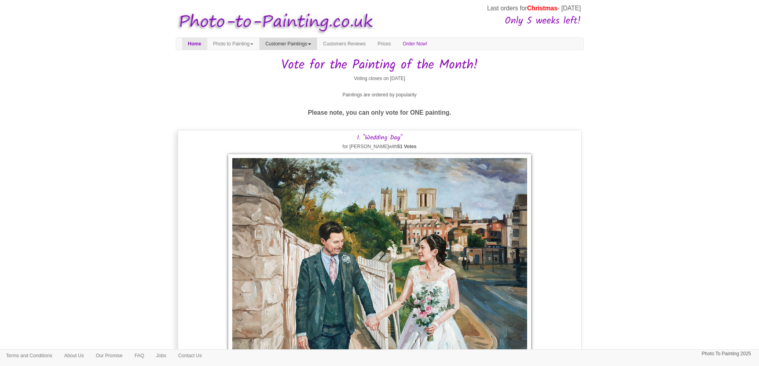  Describe the element at coordinates (380, 138) in the screenshot. I see `h3: 1. "Wedding Day"` at that location.